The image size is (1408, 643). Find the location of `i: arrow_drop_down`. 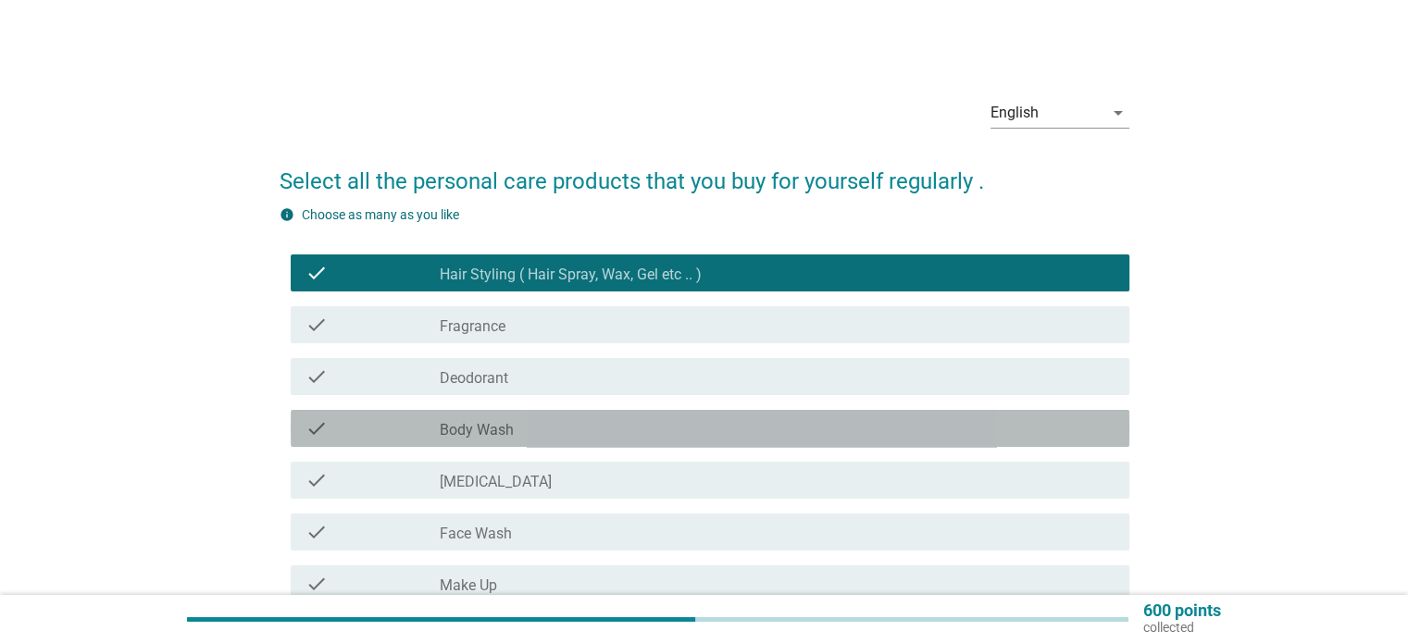

i: arrow_drop_down is located at coordinates (1118, 113).